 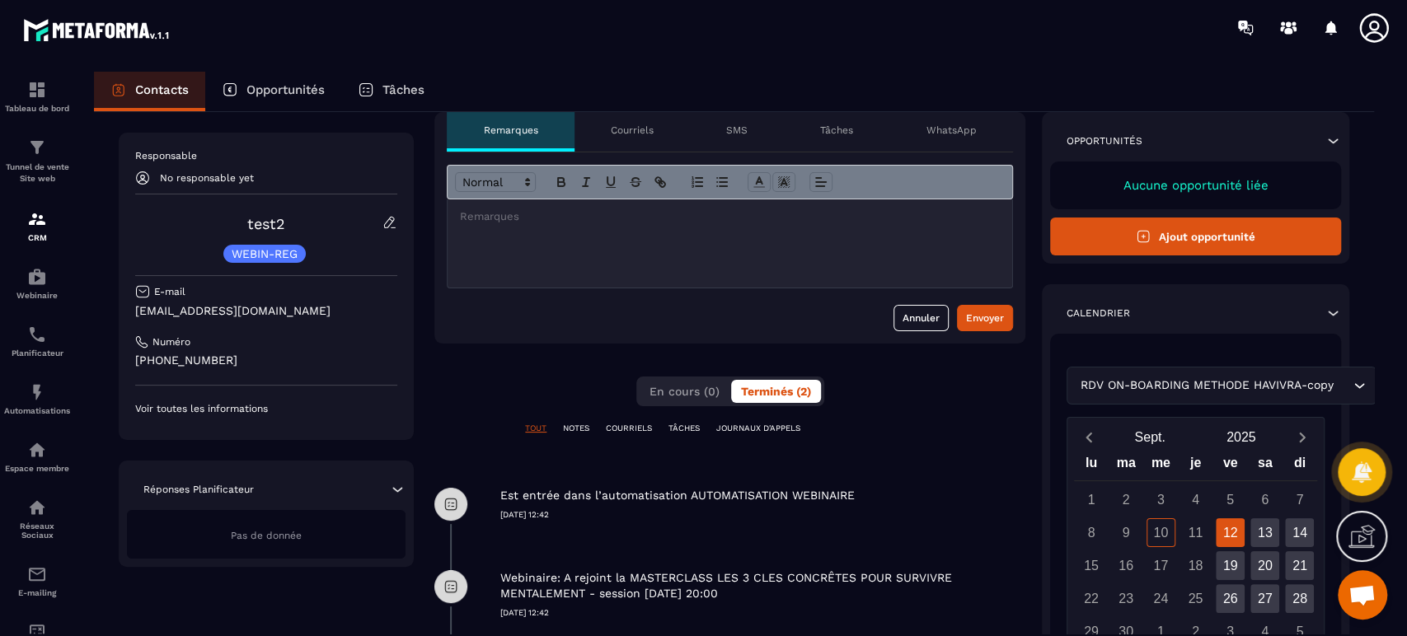 What do you see at coordinates (1363, 595) in the screenshot?
I see `div: Ouvrir le chat` at bounding box center [1363, 595].